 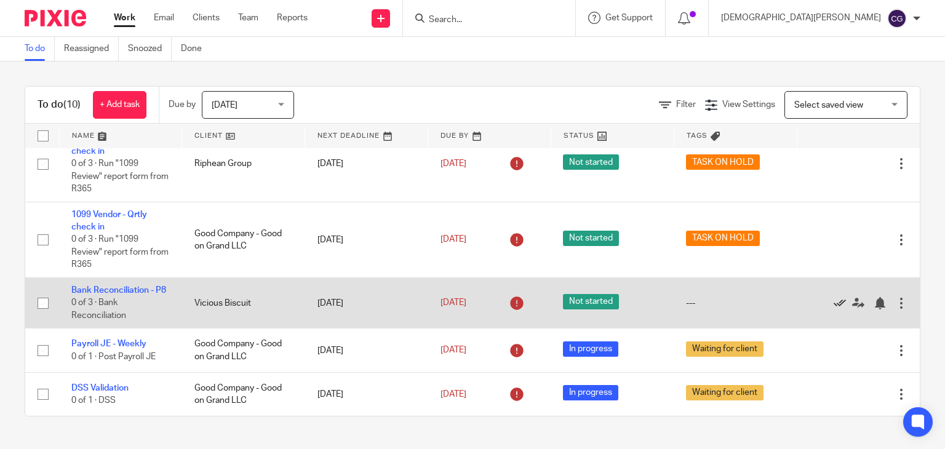 I want to click on input: Search, so click(x=483, y=20).